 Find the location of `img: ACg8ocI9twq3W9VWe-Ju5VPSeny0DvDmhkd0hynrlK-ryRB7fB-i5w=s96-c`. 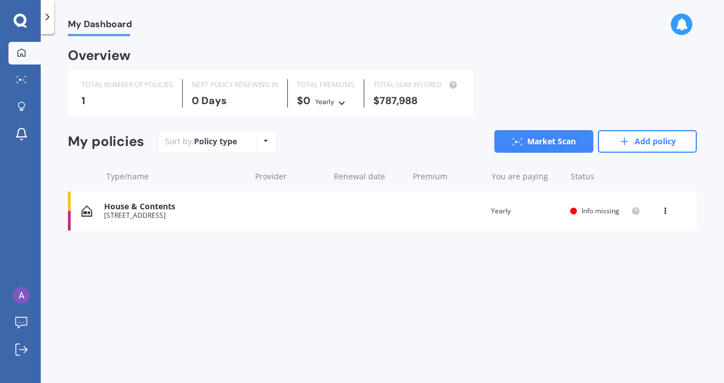

img: ACg8ocI9twq3W9VWe-Ju5VPSeny0DvDmhkd0hynrlK-ryRB7fB-i5w=s96-c is located at coordinates (21, 295).